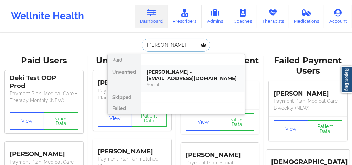 The height and width of the screenshot is (165, 352). Describe the element at coordinates (132, 94) in the screenshot. I see `p: Payment Plan : Unmatched Plan` at that location.